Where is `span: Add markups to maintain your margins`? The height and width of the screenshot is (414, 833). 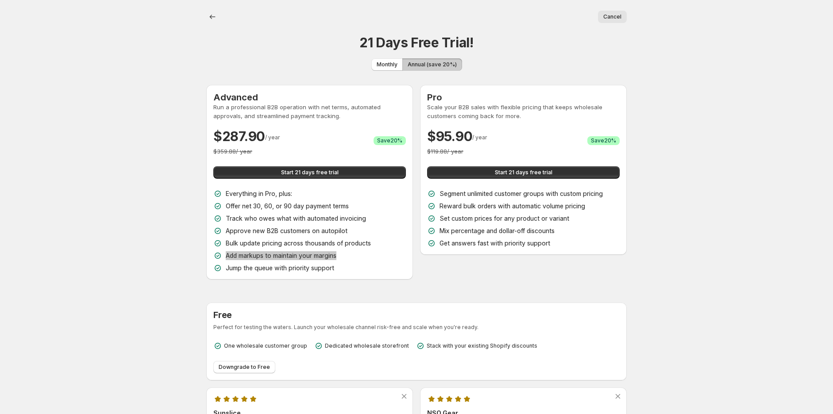
span: Add markups to maintain your margins is located at coordinates (281, 255).